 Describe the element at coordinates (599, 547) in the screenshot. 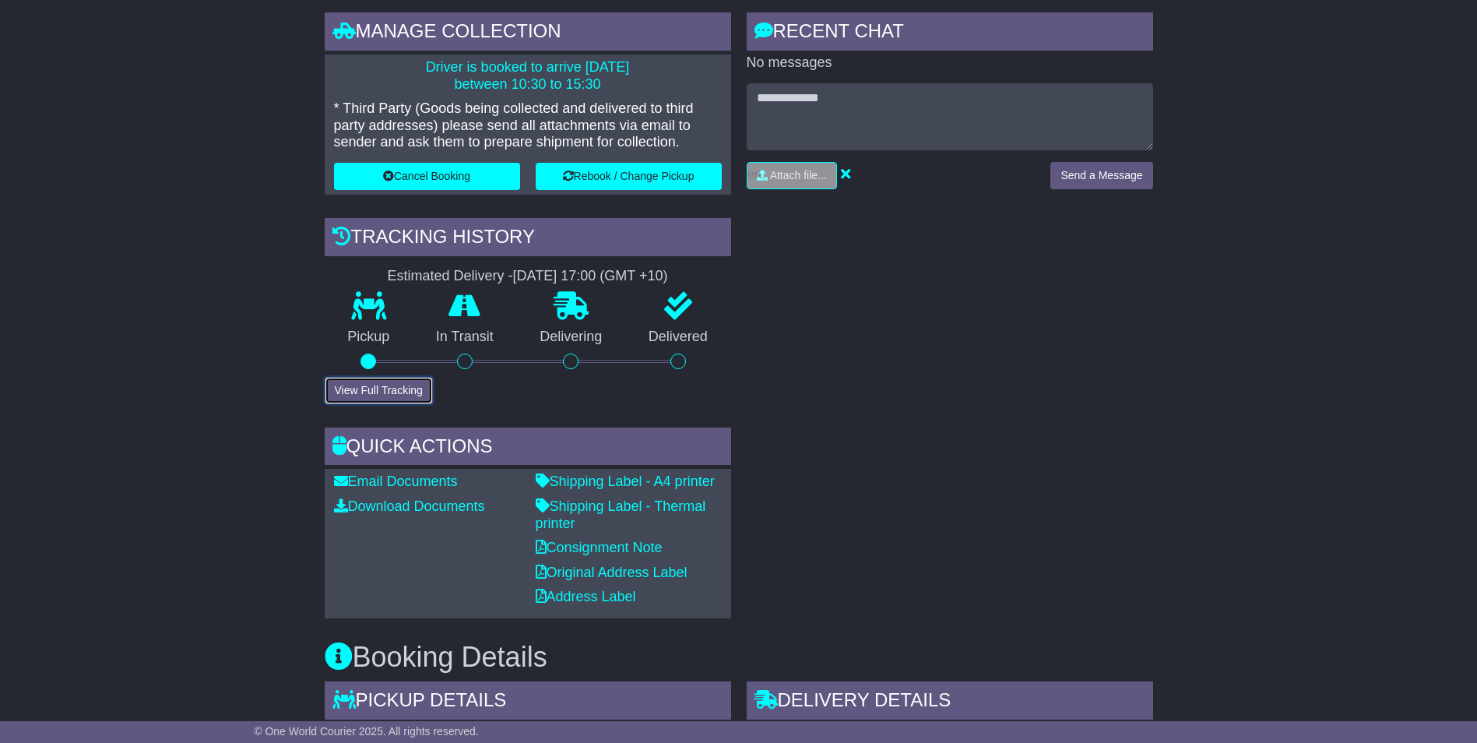

I see `a: Consignment Note` at that location.